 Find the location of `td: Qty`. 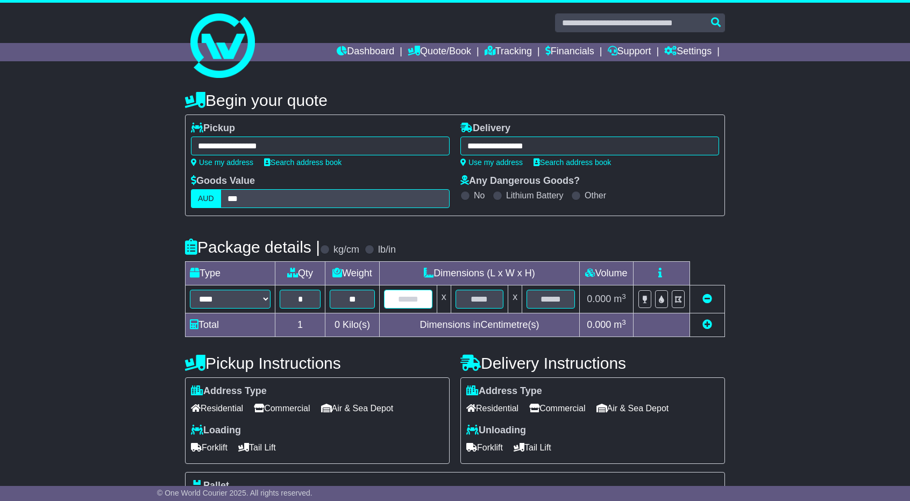

td: Qty is located at coordinates (300, 274).